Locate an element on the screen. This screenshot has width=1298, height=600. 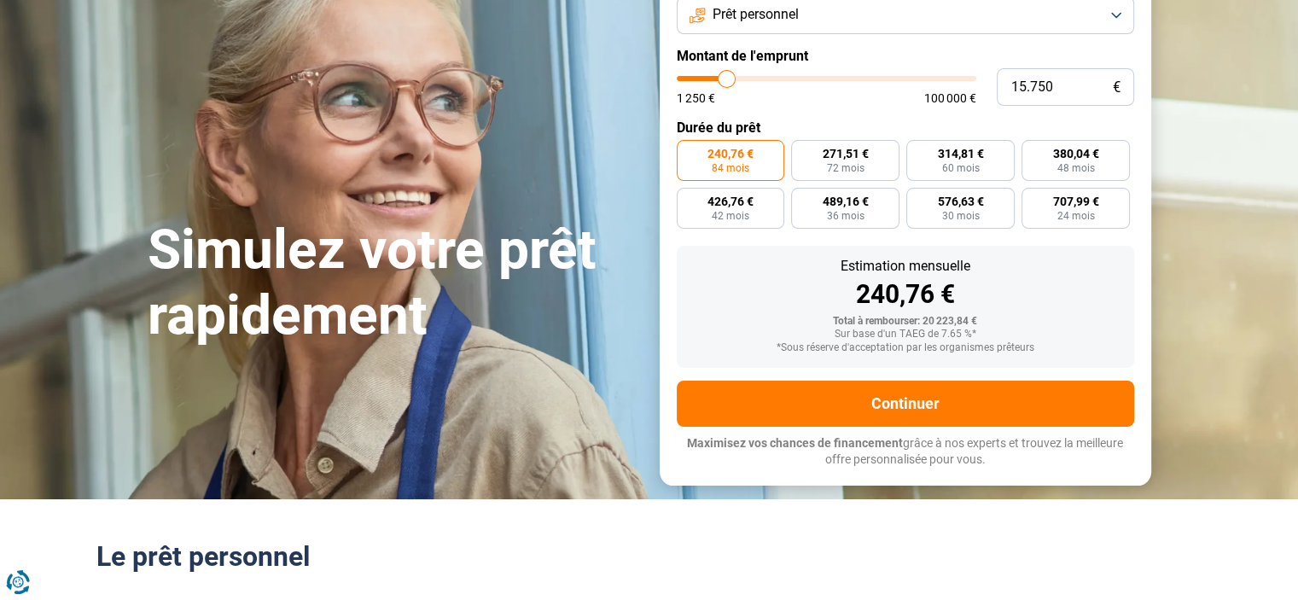
div: *Sous réserve d'acceptation par les organismes prêteurs is located at coordinates (905, 348).